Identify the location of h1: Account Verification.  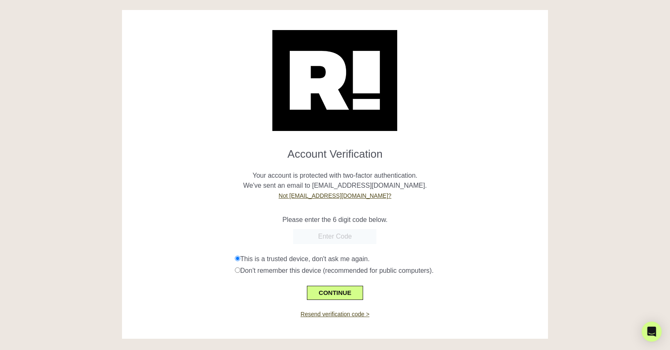
(335, 150).